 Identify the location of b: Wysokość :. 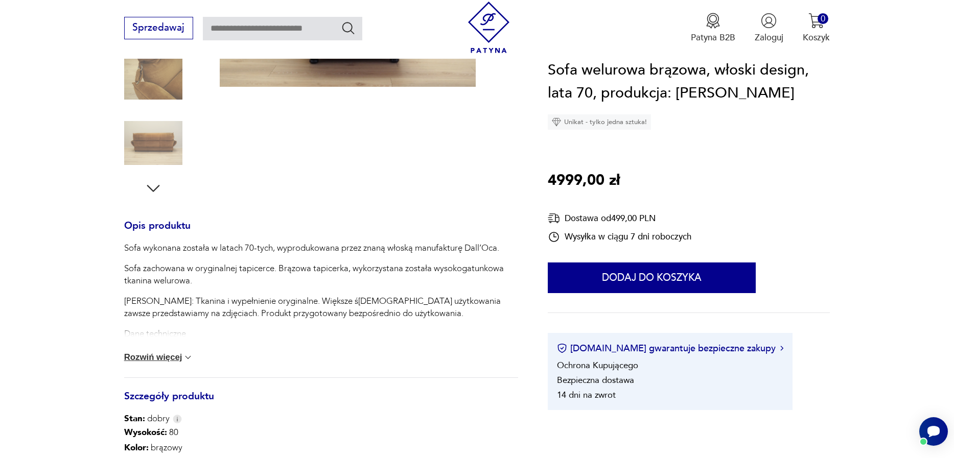
(146, 432).